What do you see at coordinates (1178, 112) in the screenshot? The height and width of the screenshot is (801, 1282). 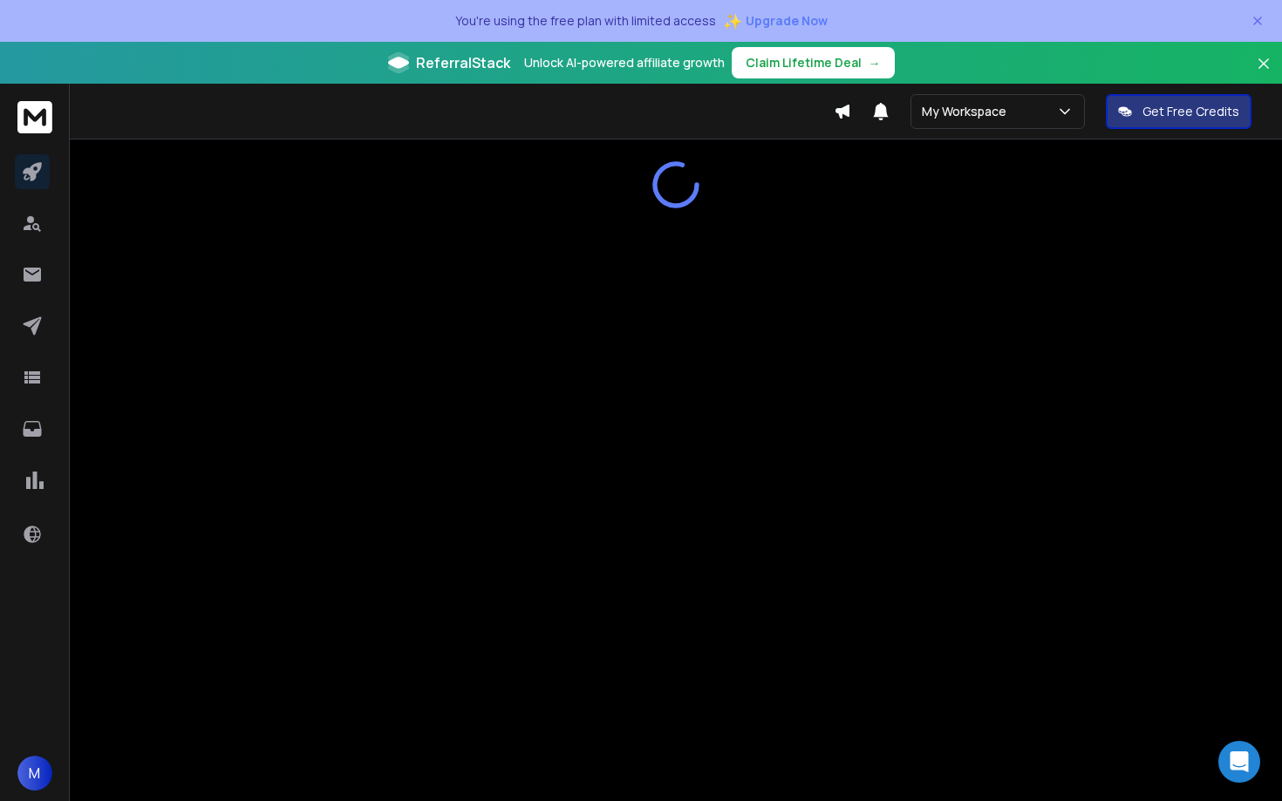 I see `button: Get Free Credits` at bounding box center [1178, 112].